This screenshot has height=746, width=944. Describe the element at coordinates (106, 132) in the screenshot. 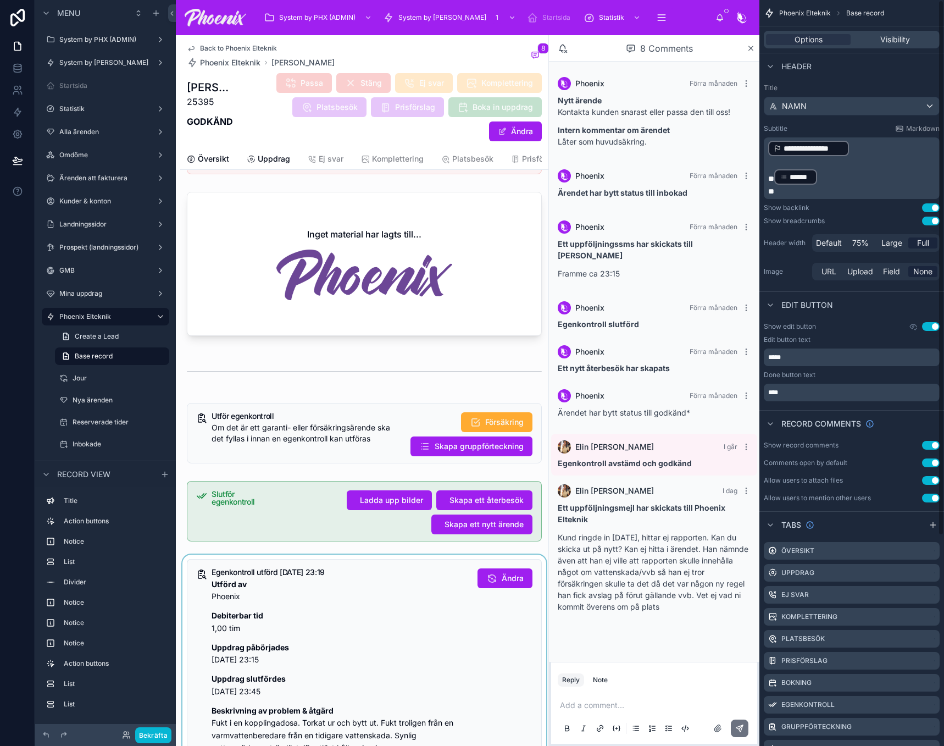

I see `label: Alla ärenden` at that location.